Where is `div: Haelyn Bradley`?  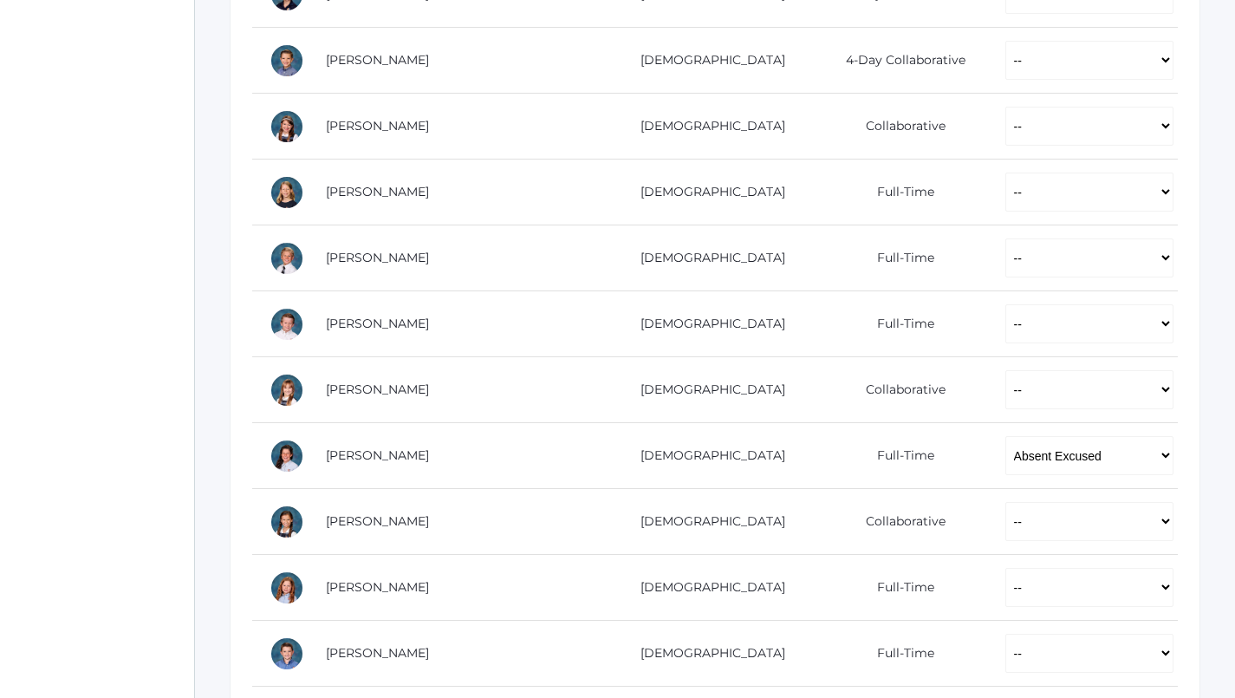 div: Haelyn Bradley is located at coordinates (287, 192).